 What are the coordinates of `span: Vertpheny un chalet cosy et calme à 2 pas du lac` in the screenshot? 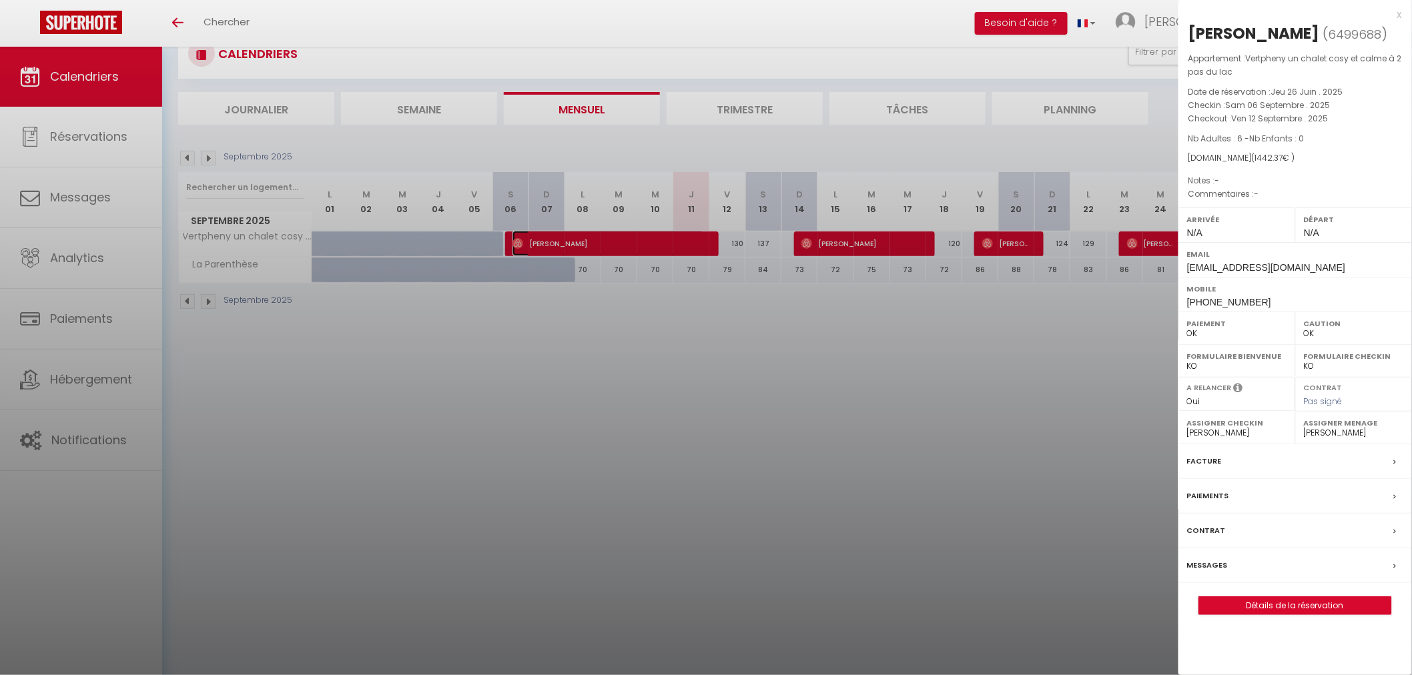 It's located at (1296, 65).